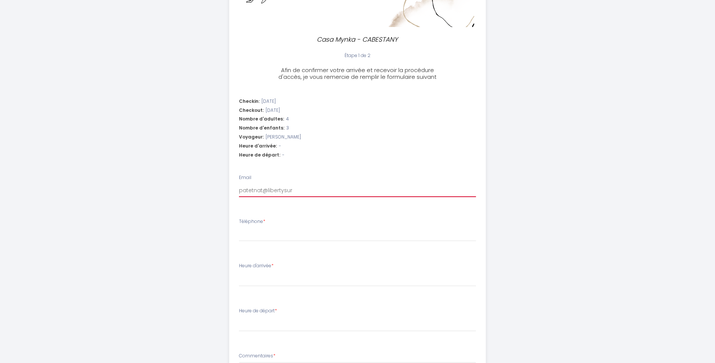  I want to click on span: Heure de départ:, so click(260, 155).